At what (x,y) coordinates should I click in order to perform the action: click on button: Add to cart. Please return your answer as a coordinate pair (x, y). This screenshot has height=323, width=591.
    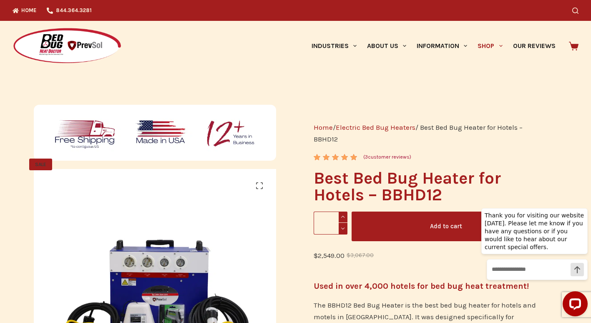
    Looking at the image, I should click on (447, 226).